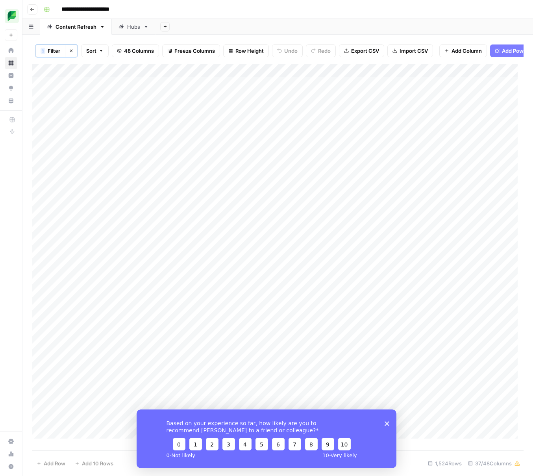  Describe the element at coordinates (92, 35) in the screenshot. I see `button: 3` at that location.